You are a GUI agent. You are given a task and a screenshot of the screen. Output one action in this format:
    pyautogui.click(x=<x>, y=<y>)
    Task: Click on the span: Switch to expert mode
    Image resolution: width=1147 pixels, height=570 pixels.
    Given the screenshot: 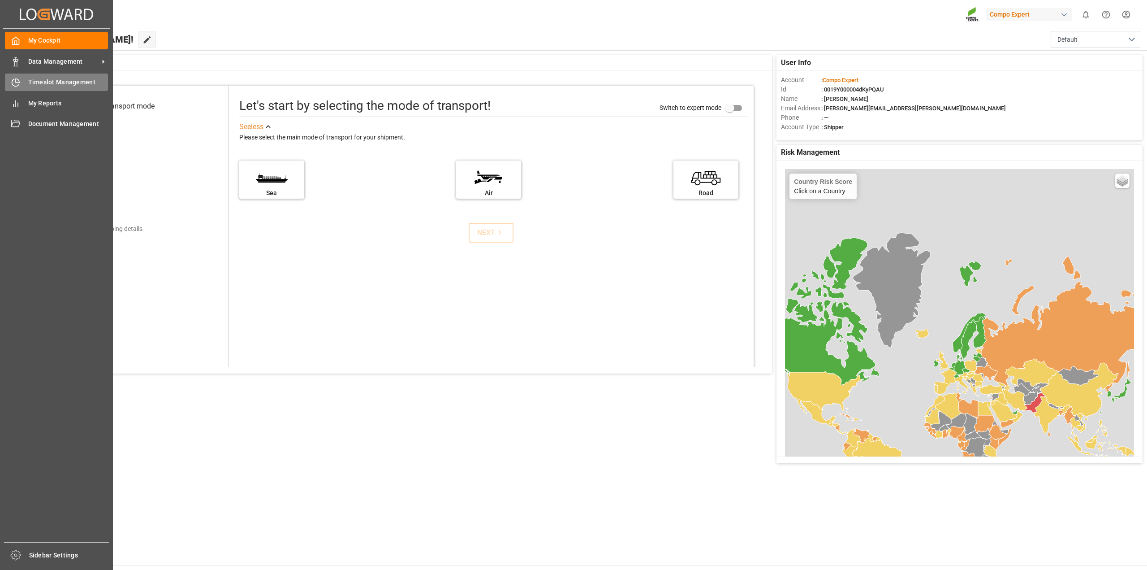 What is the action you would take?
    pyautogui.click(x=691, y=108)
    